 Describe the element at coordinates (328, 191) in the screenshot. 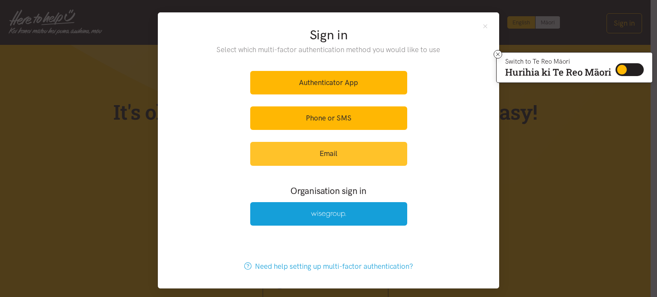

I see `h3: Organisation sign in` at that location.